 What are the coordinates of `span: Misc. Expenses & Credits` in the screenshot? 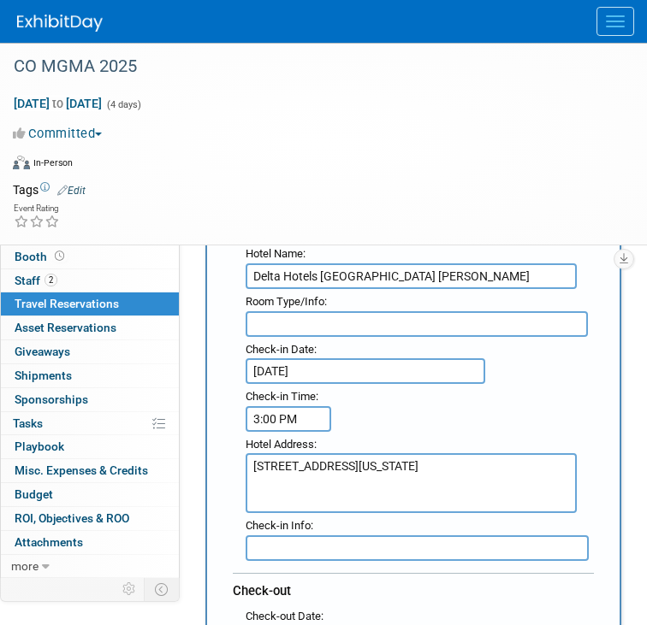 It's located at (81, 471).